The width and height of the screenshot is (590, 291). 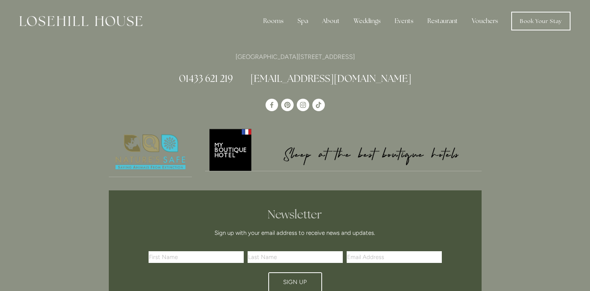 I want to click on a: 01433 621 219, so click(x=206, y=78).